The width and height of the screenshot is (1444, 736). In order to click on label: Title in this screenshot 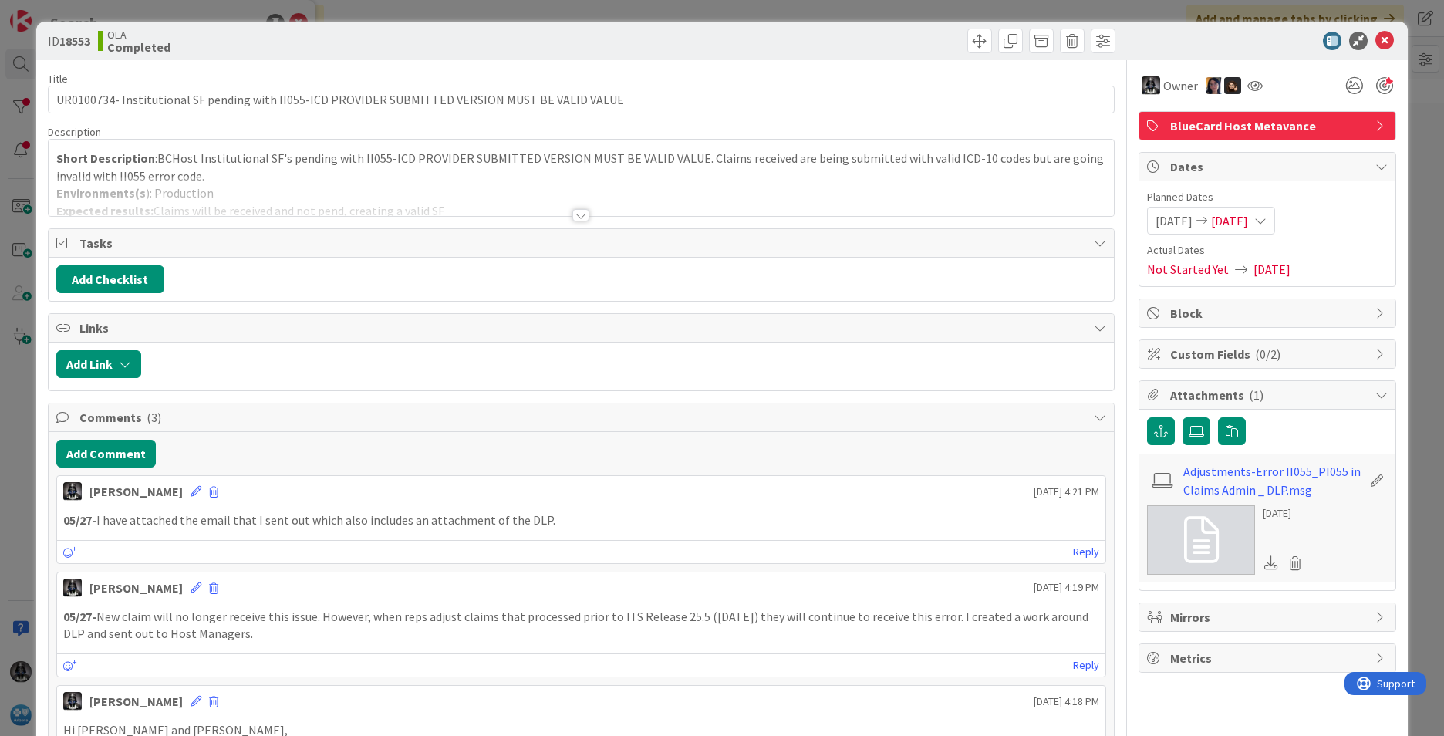, I will do `click(58, 79)`.